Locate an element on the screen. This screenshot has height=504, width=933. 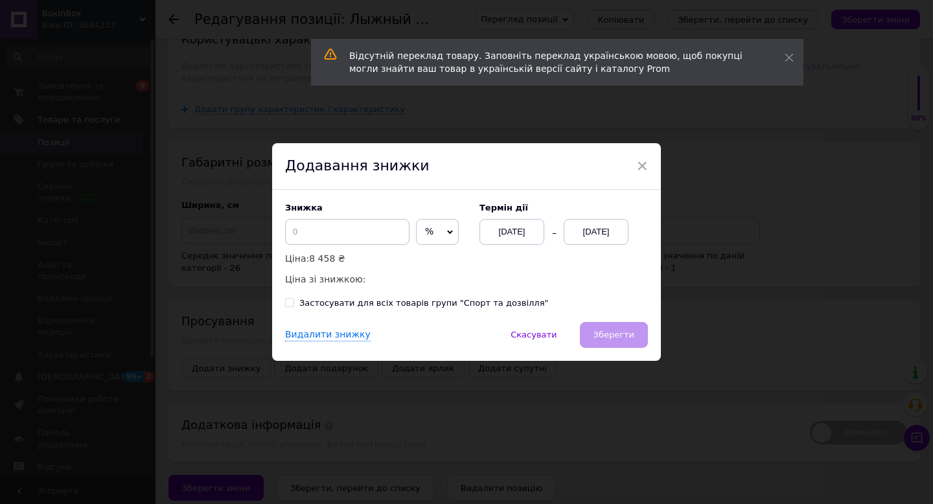
span: Додавання знижки is located at coordinates (357, 165).